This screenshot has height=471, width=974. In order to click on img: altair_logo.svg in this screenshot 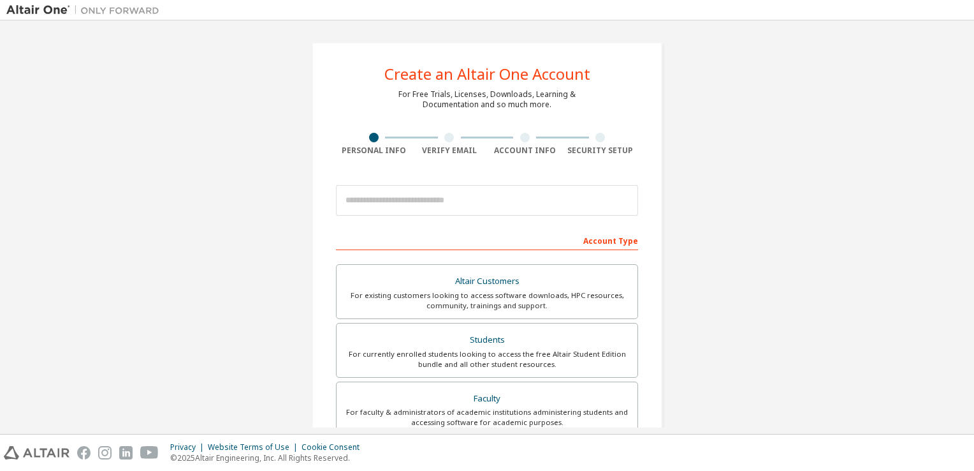, I will do `click(36, 452)`.